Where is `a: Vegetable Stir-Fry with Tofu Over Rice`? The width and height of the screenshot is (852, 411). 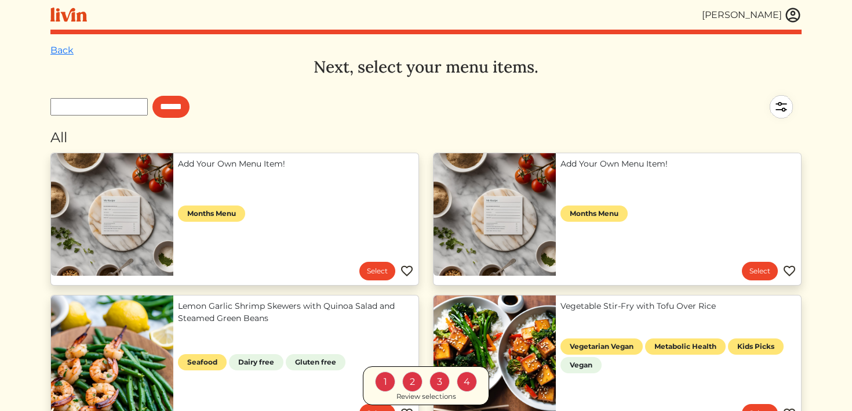 a: Vegetable Stir-Fry with Tofu Over Rice is located at coordinates (678, 306).